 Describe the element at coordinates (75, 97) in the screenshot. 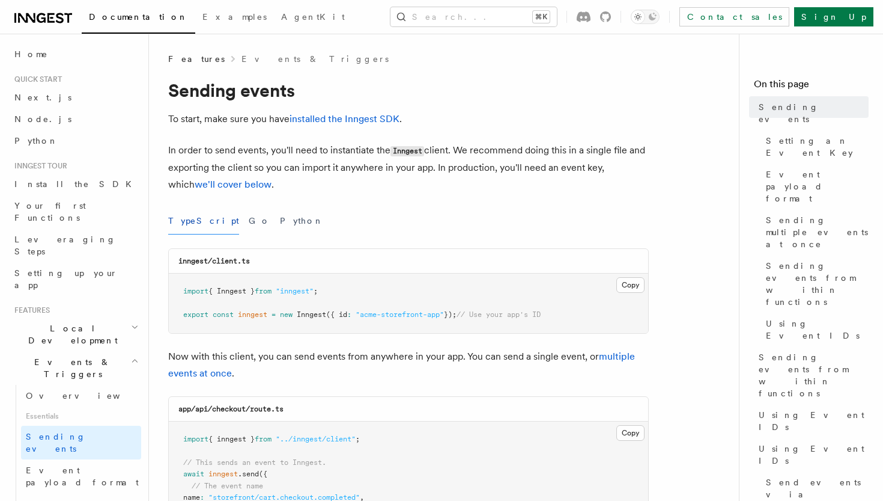

I see `a: Next.js` at that location.